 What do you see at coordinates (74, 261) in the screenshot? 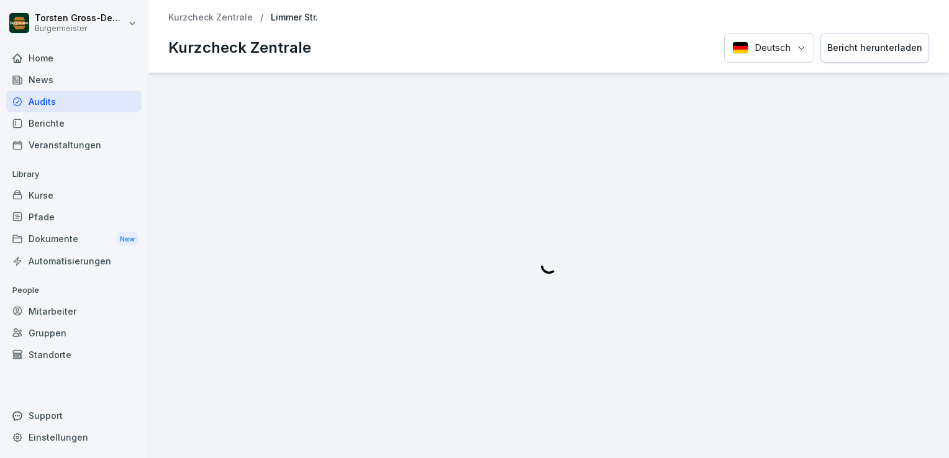
I see `a: Automatisierungen` at bounding box center [74, 261].